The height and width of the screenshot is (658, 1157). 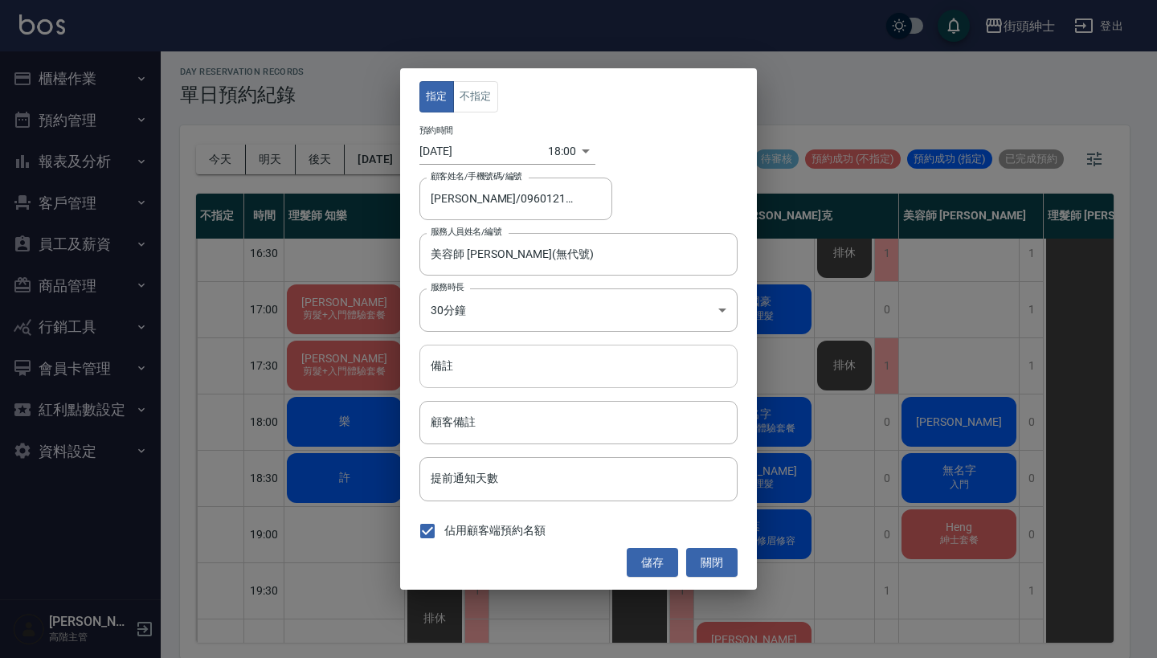 What do you see at coordinates (484, 151) in the screenshot?
I see `input: Choose date, selected date is 2025-09-16` at bounding box center [484, 151].